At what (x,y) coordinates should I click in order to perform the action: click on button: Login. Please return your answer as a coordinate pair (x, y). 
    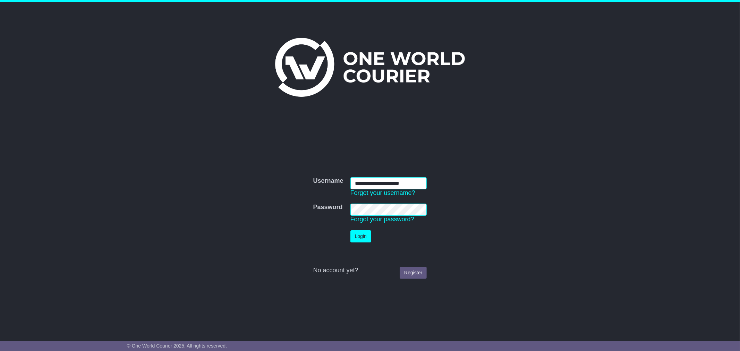
    Looking at the image, I should click on (361, 236).